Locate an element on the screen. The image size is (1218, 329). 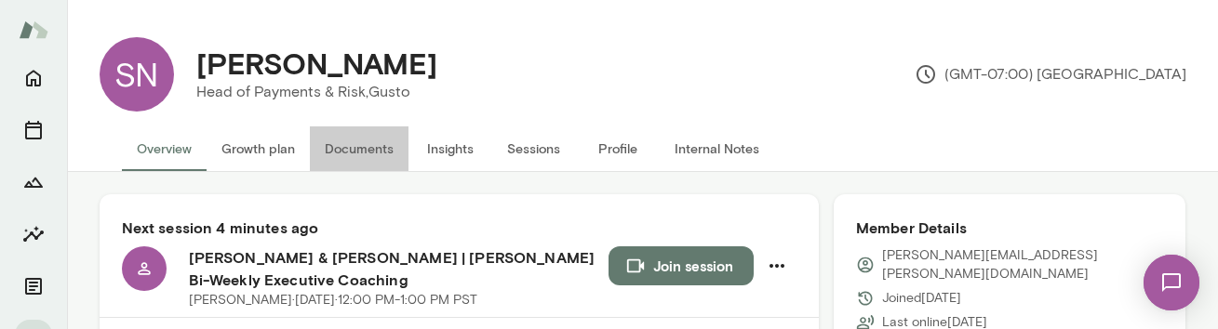
img: Mento is located at coordinates (33, 30).